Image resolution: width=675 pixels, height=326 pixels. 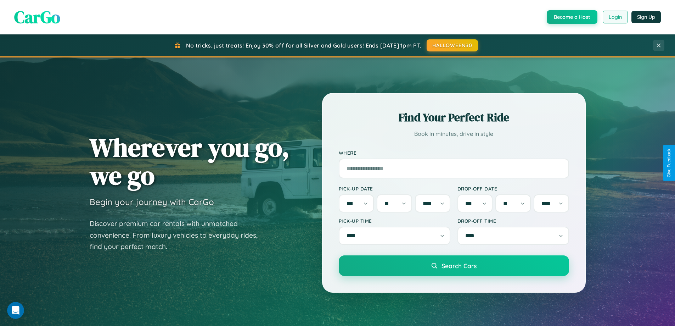 What do you see at coordinates (513, 220) in the screenshot?
I see `label: Drop-off Time` at bounding box center [513, 220].